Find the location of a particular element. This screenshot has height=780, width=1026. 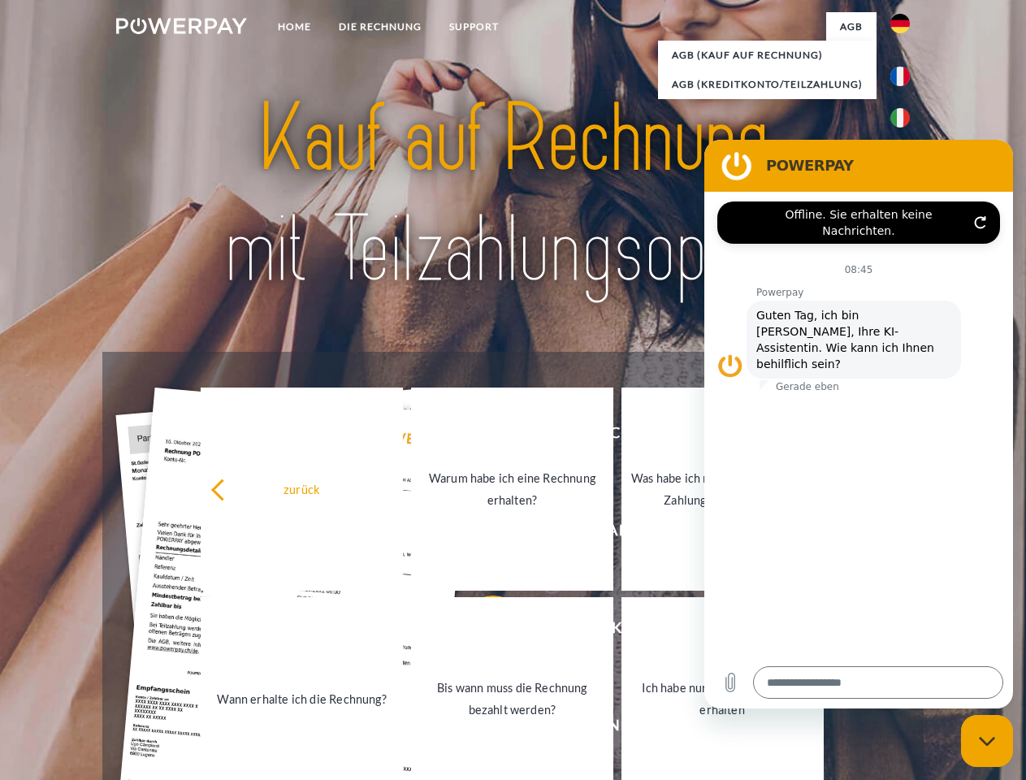

p: Powerpay is located at coordinates (180, 153).